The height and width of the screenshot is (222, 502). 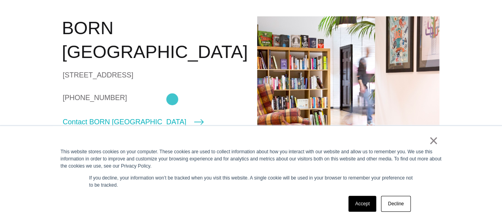 I want to click on a: Accept, so click(x=362, y=204).